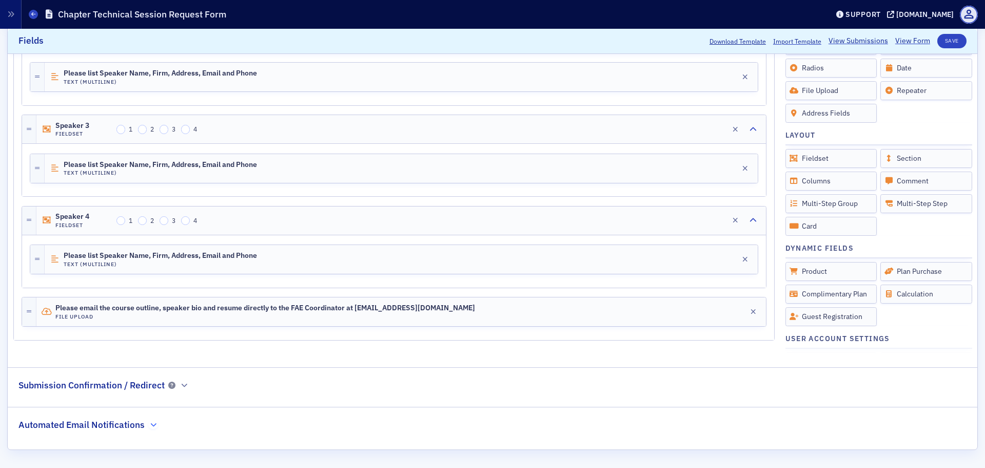 Image resolution: width=985 pixels, height=468 pixels. What do you see at coordinates (926, 270) in the screenshot?
I see `div: Plan Purchase` at bounding box center [926, 270].